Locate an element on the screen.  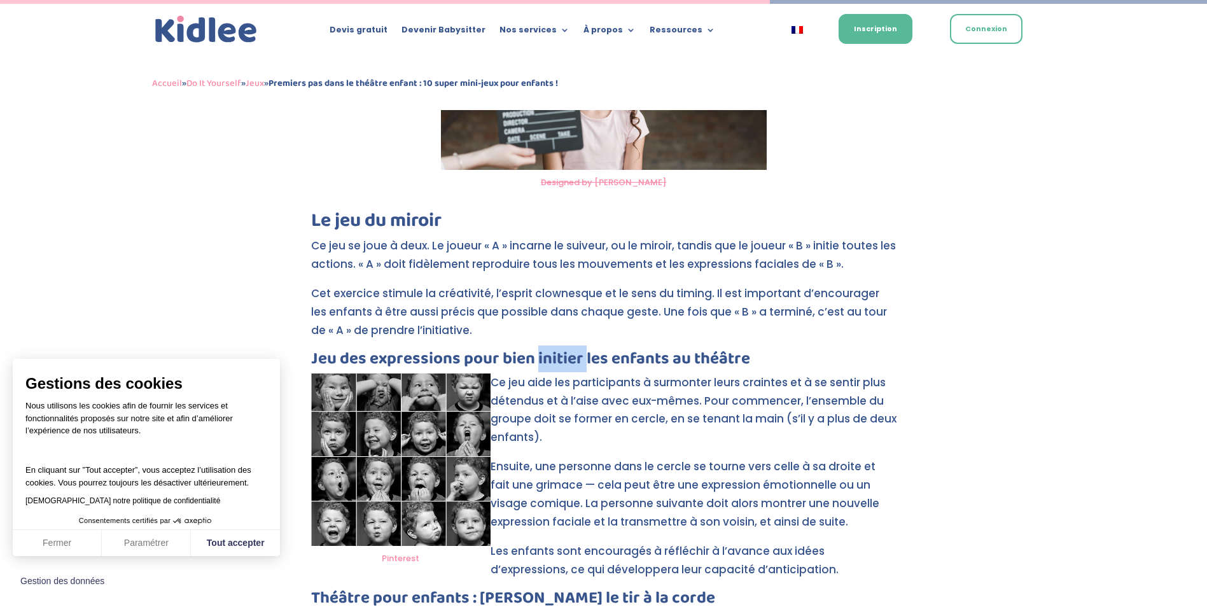
a: Accueil is located at coordinates (167, 83).